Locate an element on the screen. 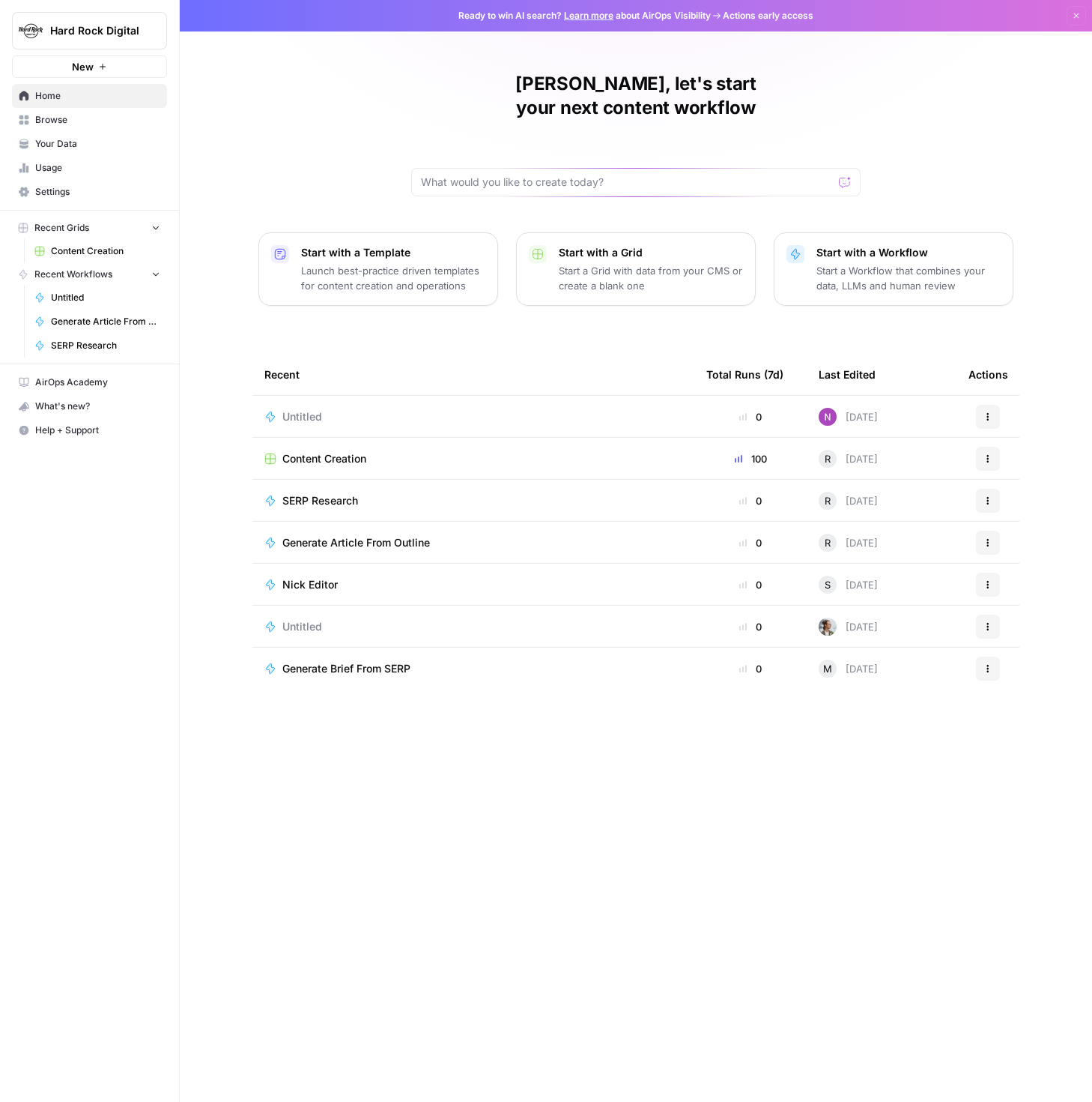 The image size is (1092, 1102). a: Learn more is located at coordinates (589, 15).